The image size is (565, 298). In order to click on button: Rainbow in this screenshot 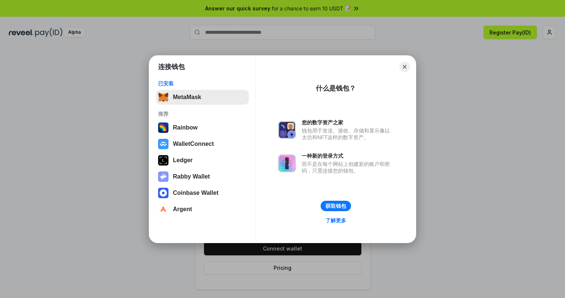, I will do `click(202, 127)`.